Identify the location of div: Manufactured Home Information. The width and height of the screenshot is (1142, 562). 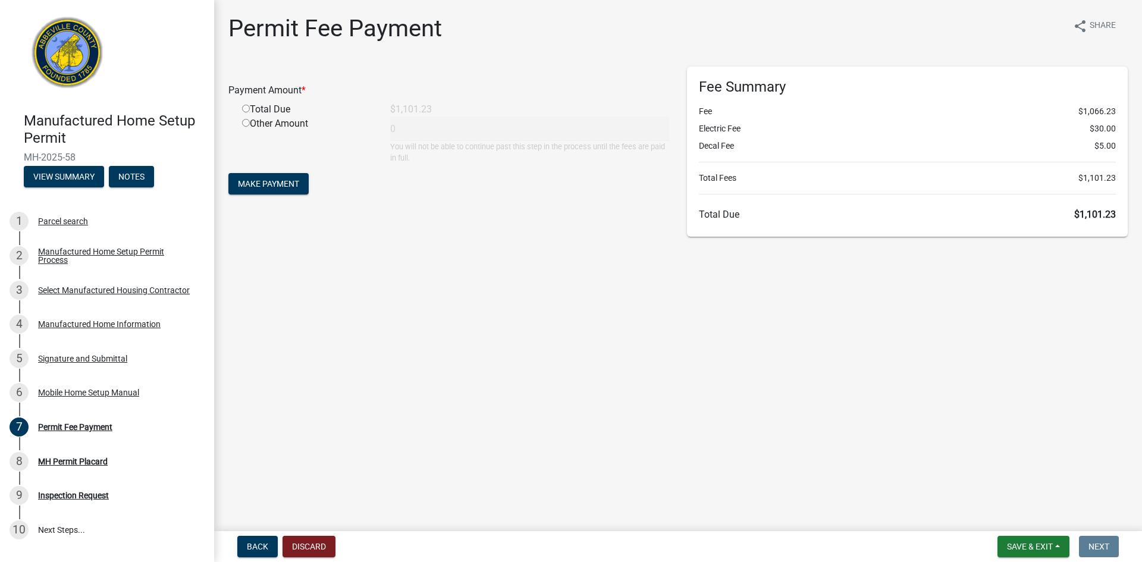
(99, 324).